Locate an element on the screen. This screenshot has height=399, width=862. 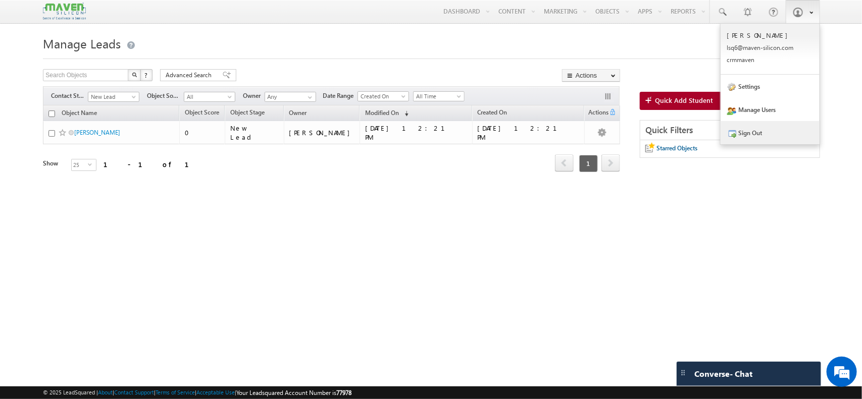
span: Object Stage is located at coordinates (247, 112).